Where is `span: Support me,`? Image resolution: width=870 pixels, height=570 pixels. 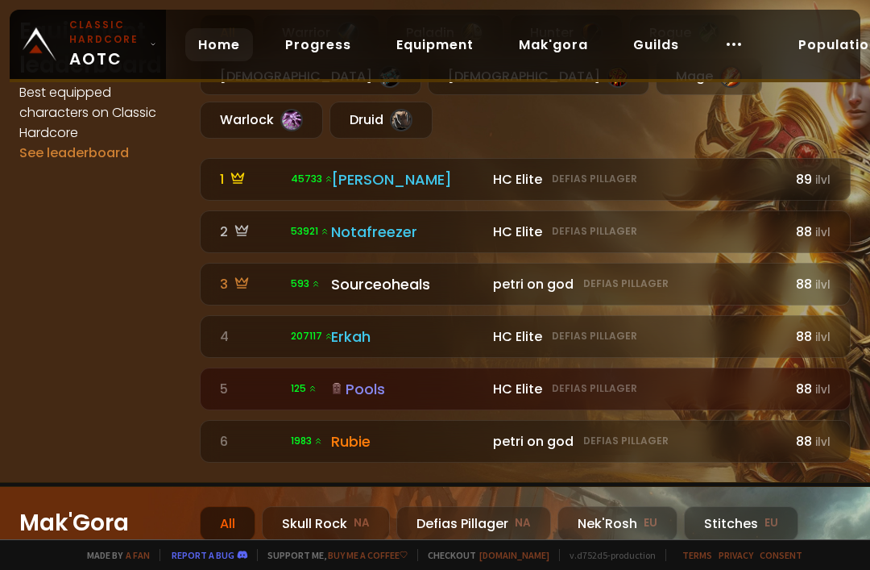
span: Support me, is located at coordinates (332, 554).